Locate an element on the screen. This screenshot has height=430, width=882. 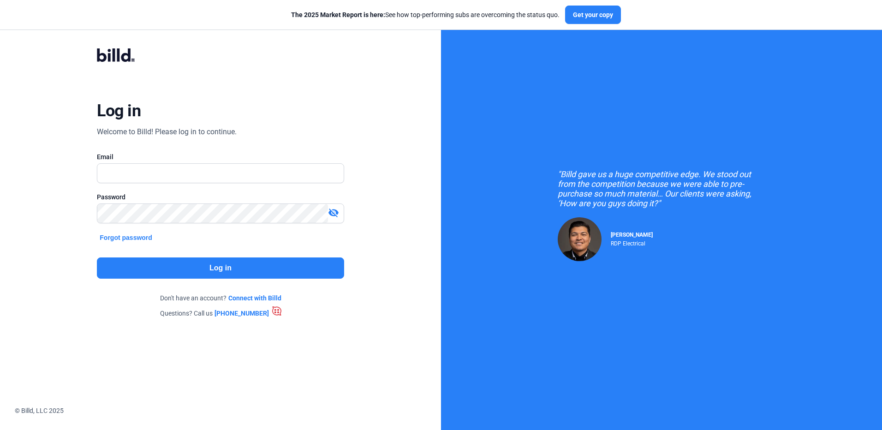
img: Raul Pacheco is located at coordinates (580, 239).